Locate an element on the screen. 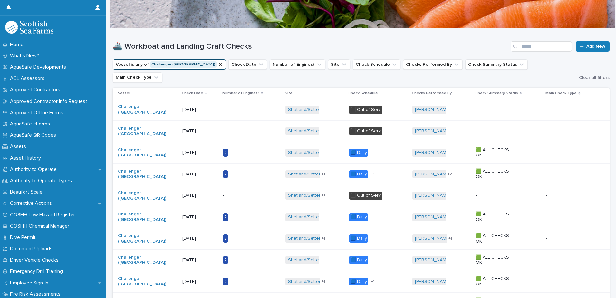 Image resolution: width=616 pixels, height=298 pixels. span: + 2 is located at coordinates (450, 174).